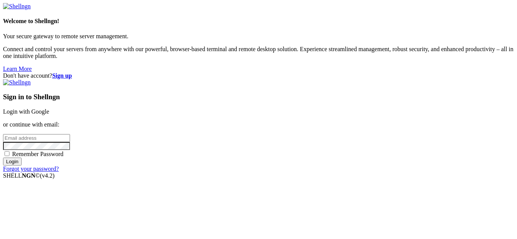 This screenshot has height=239, width=517. I want to click on p: Your secure gateway to remote server management., so click(259, 36).